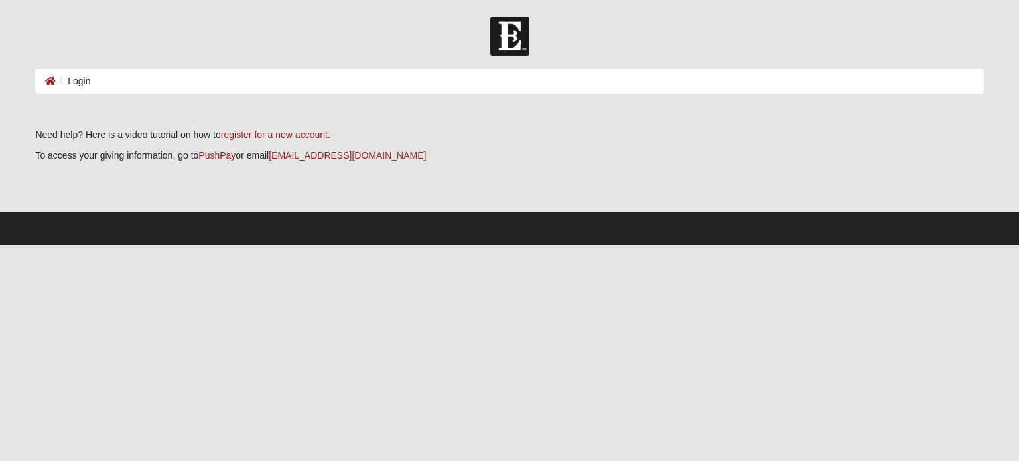 The height and width of the screenshot is (461, 1019). I want to click on img: Church of Eleven22 Logo, so click(509, 36).